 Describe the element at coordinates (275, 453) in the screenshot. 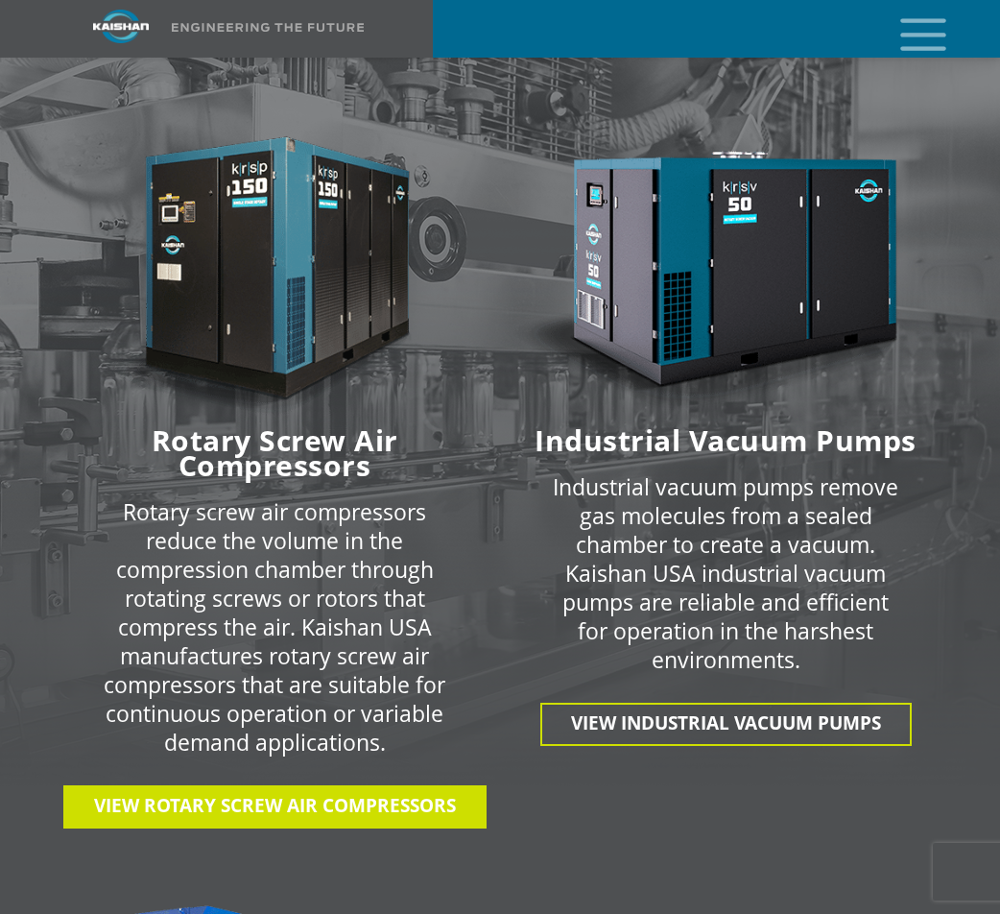

I see `h6: Rotary Screw Air Compressors` at that location.